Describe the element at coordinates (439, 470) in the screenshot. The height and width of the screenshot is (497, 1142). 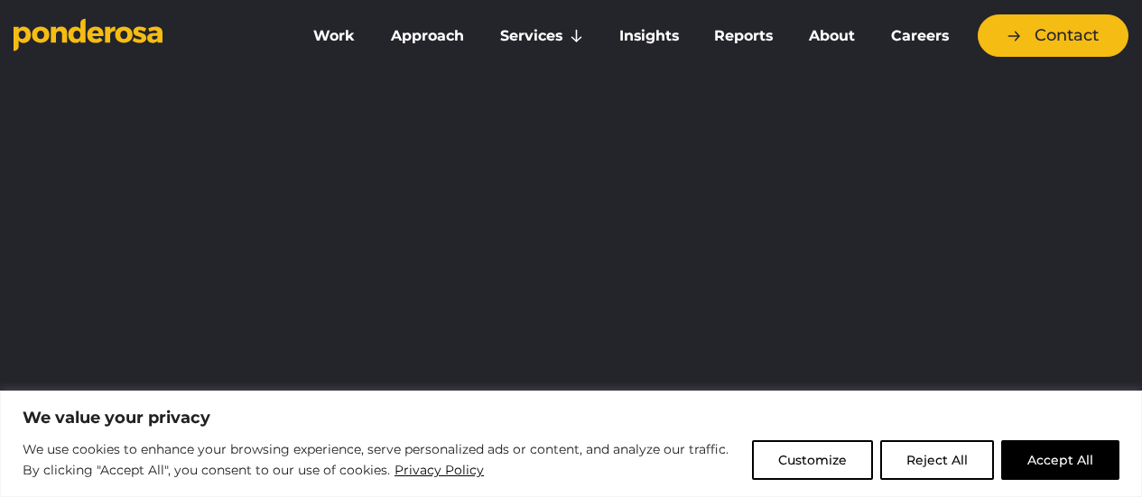
I see `a: Privacy Policy` at that location.